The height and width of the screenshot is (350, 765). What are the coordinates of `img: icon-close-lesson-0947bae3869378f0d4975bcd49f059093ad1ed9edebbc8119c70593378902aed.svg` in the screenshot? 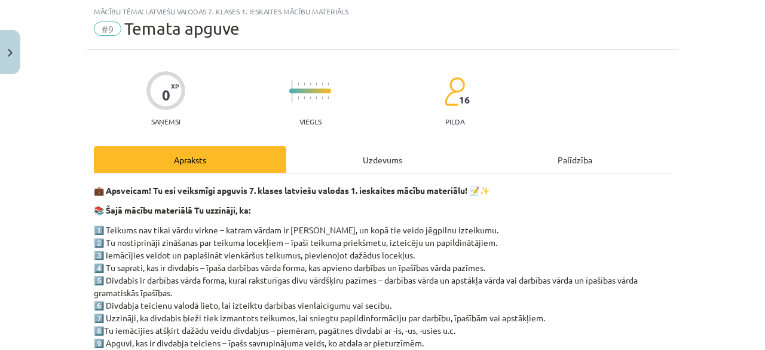 It's located at (10, 53).